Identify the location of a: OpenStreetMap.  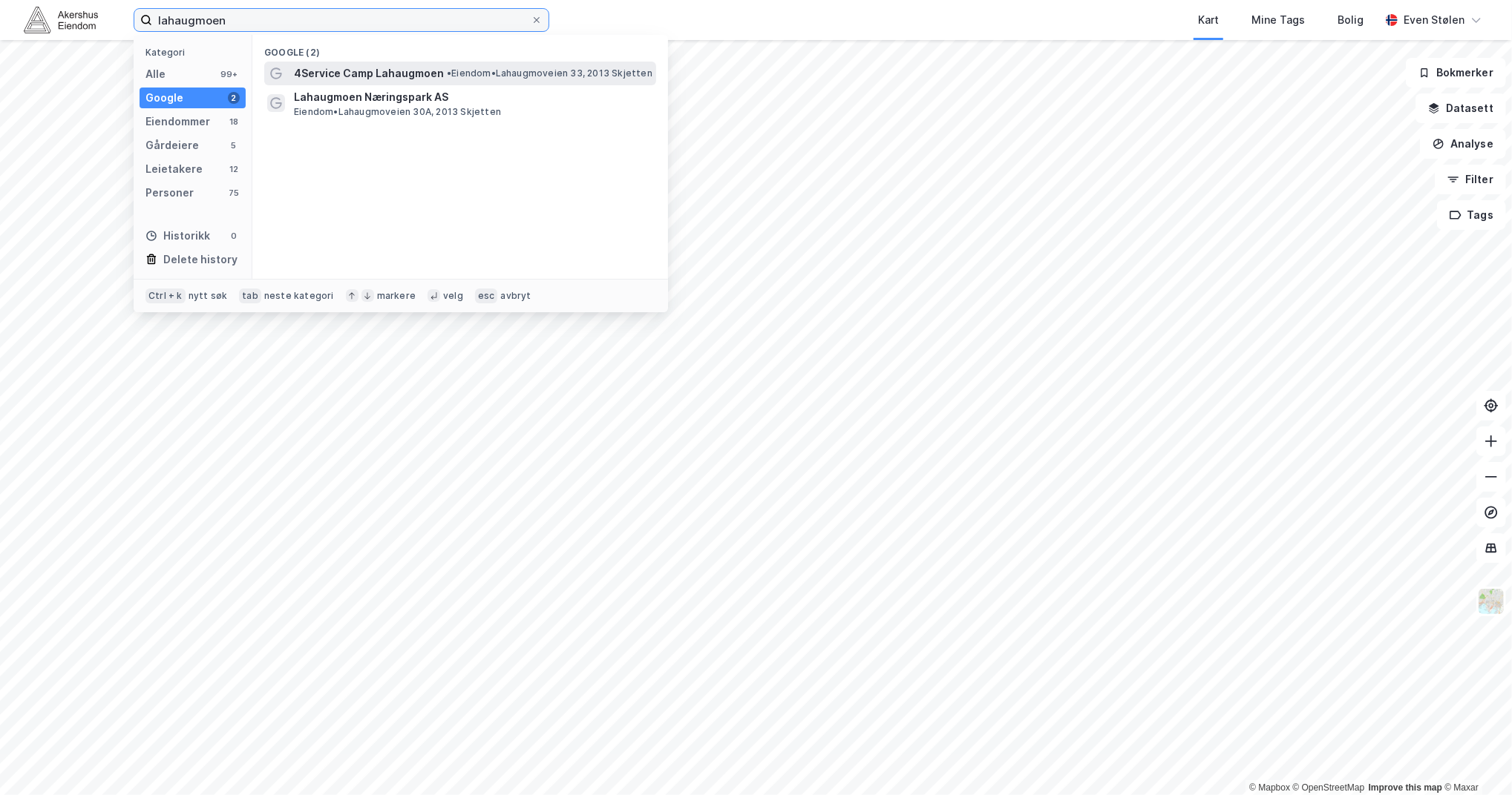
(1328, 788).